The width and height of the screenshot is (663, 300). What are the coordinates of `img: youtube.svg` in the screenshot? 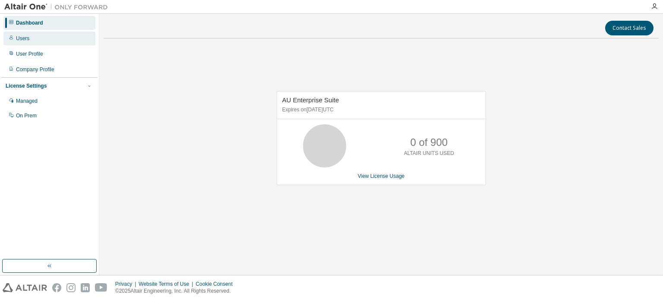 It's located at (101, 288).